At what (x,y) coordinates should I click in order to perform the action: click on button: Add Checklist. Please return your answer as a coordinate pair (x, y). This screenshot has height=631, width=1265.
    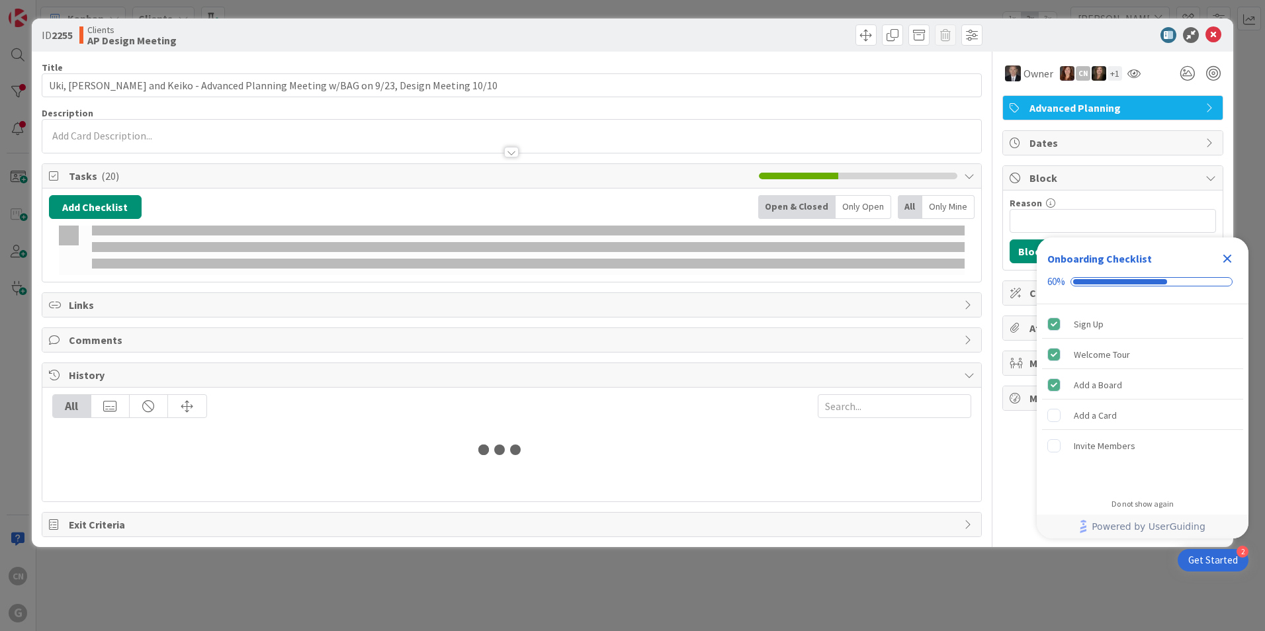
    Looking at the image, I should click on (95, 207).